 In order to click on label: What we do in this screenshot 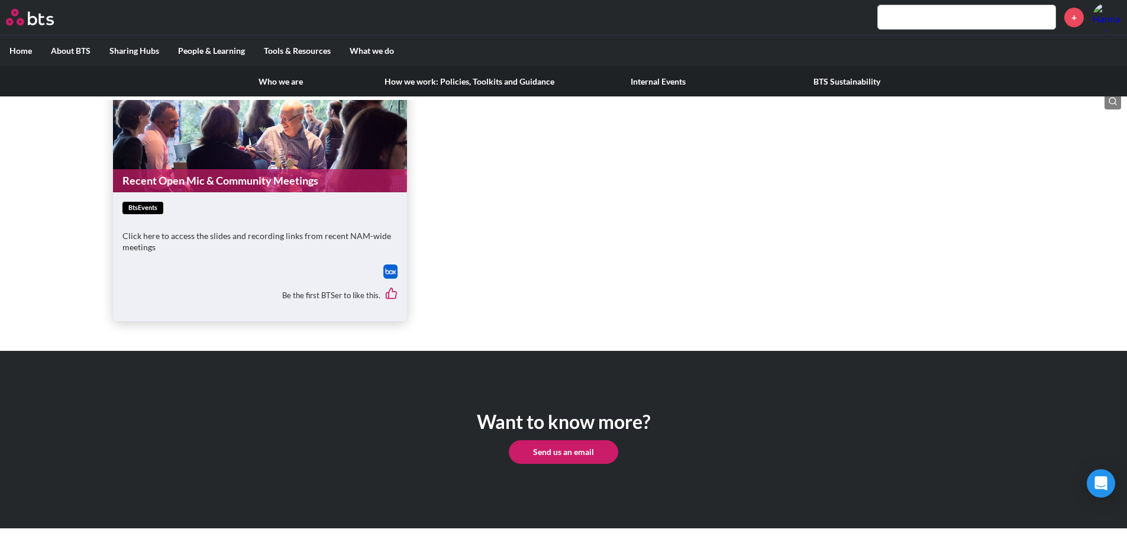, I will do `click(371, 51)`.